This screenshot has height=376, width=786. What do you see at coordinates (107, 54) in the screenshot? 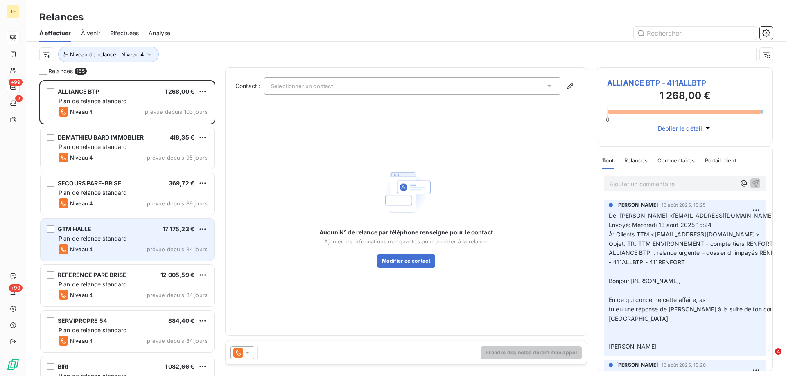
I see `span: Niveau de relance : Niveau 4` at bounding box center [107, 54].